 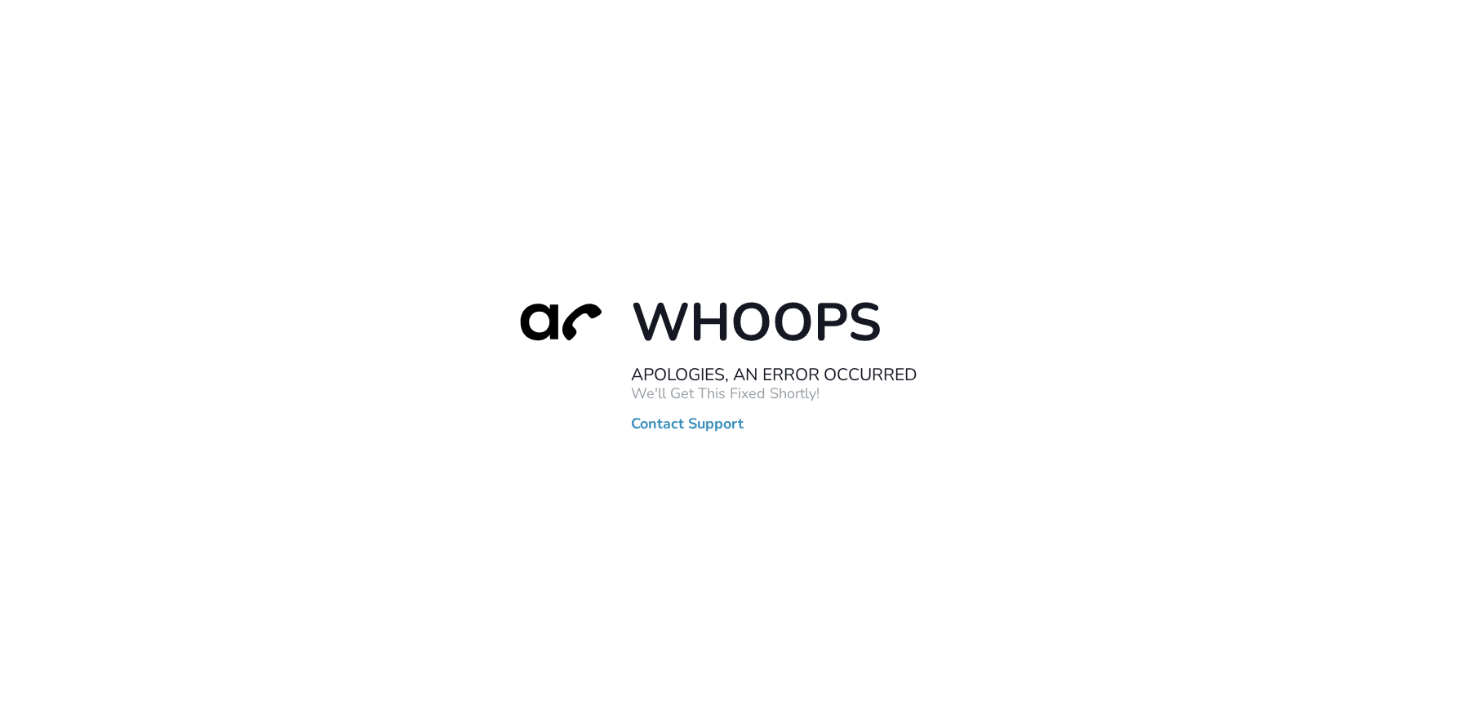 I want to click on p: We'll Get This Fixed Shortly!, so click(x=794, y=394).